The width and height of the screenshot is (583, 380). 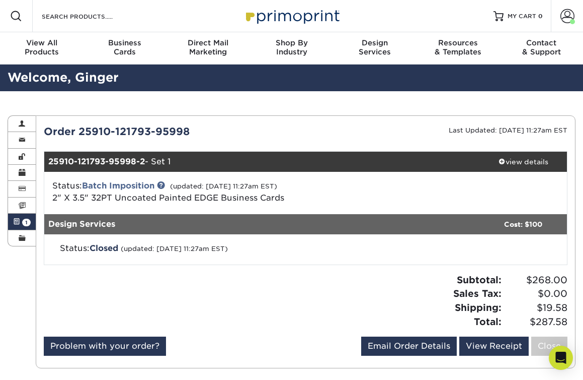 I want to click on div: & Support, so click(x=542, y=47).